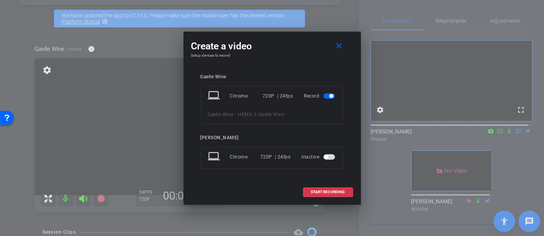 This screenshot has height=236, width=544. What do you see at coordinates (328, 192) in the screenshot?
I see `button: START RECORDING` at bounding box center [328, 192].